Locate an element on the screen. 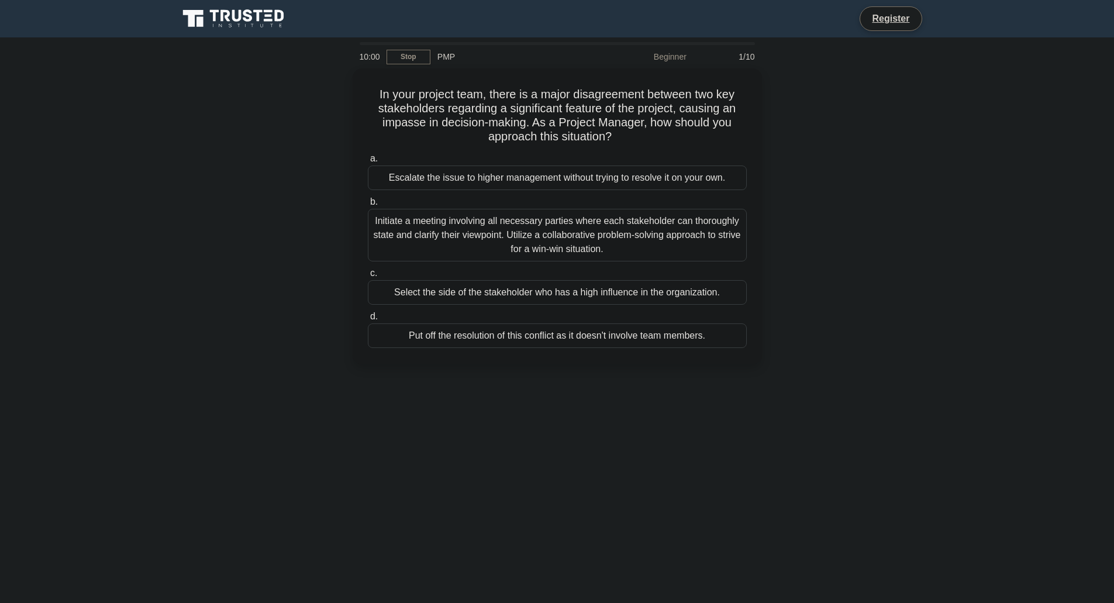 The image size is (1114, 603). span: d. is located at coordinates (374, 316).